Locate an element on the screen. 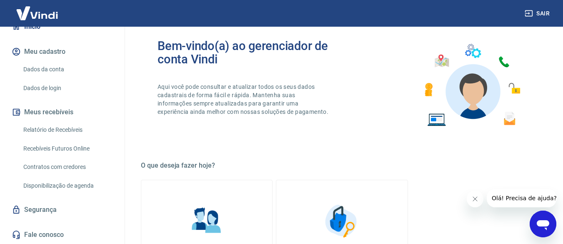 Image resolution: width=563 pixels, height=244 pixels. a: Relatório de Recebíveis is located at coordinates (67, 130).